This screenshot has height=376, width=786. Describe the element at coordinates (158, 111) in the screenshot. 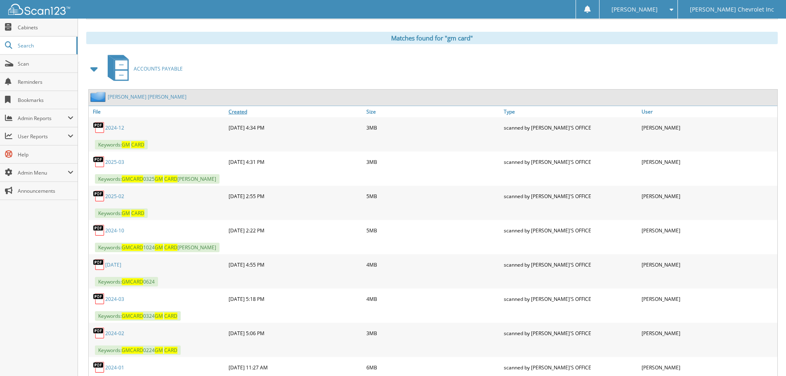

I see `a: File` at that location.